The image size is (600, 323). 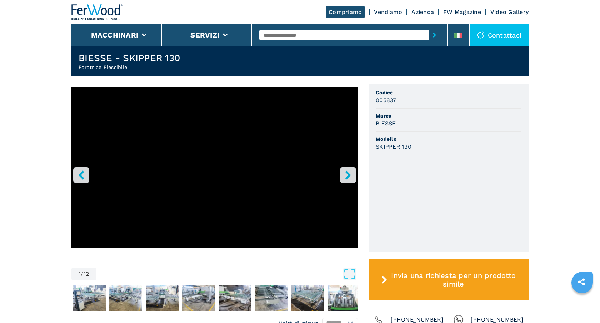 What do you see at coordinates (435, 35) in the screenshot?
I see `button: submit-button` at bounding box center [435, 35].